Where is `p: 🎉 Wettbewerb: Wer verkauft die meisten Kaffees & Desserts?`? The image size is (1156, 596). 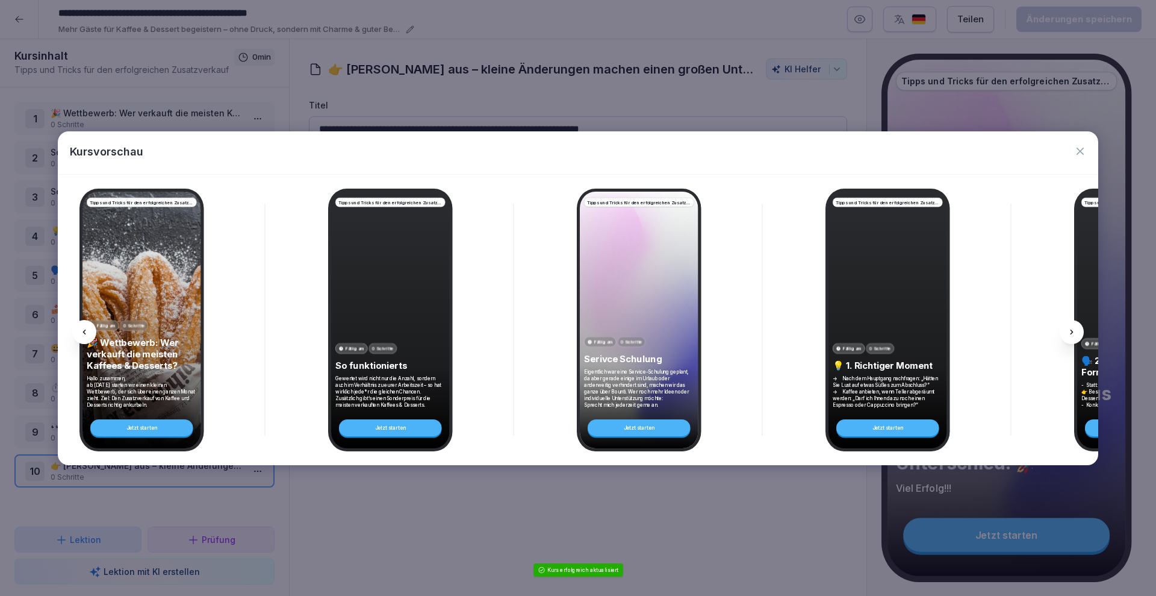 p: 🎉 Wettbewerb: Wer verkauft die meisten Kaffees & Desserts? is located at coordinates (142, 354).